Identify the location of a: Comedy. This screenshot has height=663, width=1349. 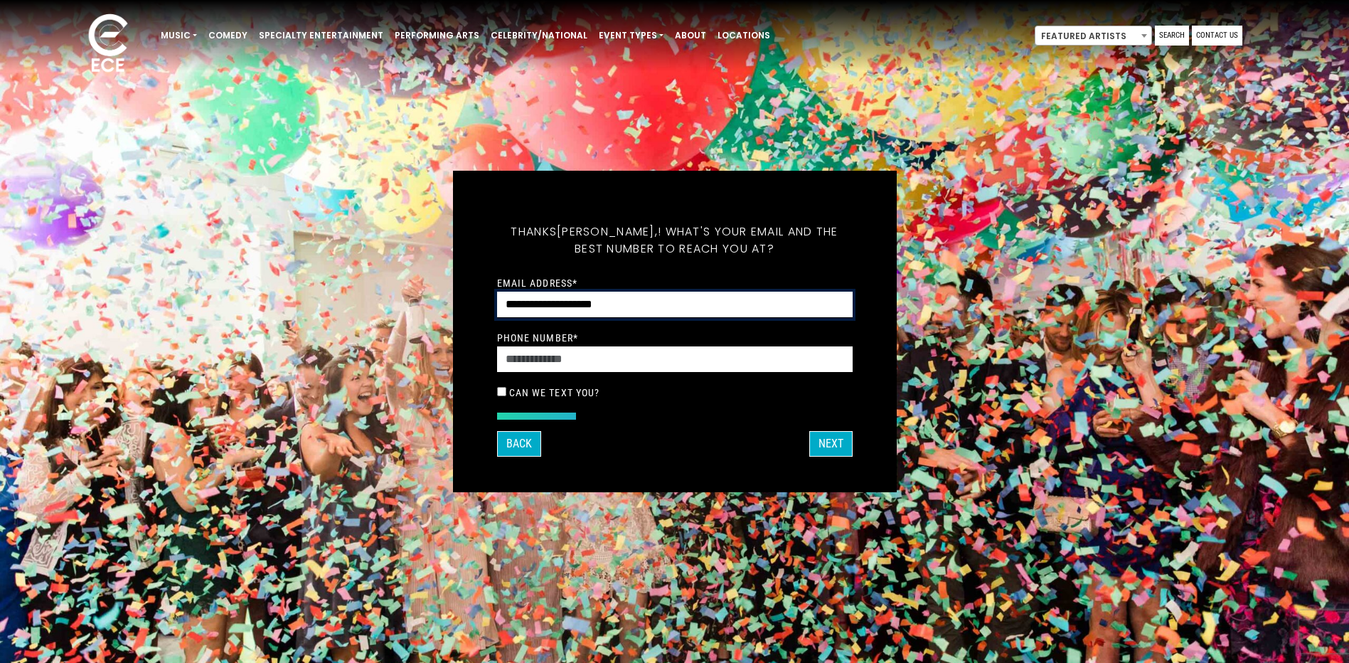
(228, 36).